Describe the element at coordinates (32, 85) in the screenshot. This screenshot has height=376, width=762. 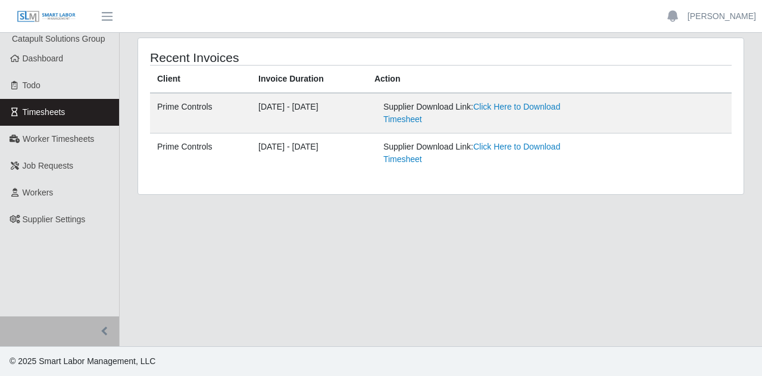
I see `span: Todo` at that location.